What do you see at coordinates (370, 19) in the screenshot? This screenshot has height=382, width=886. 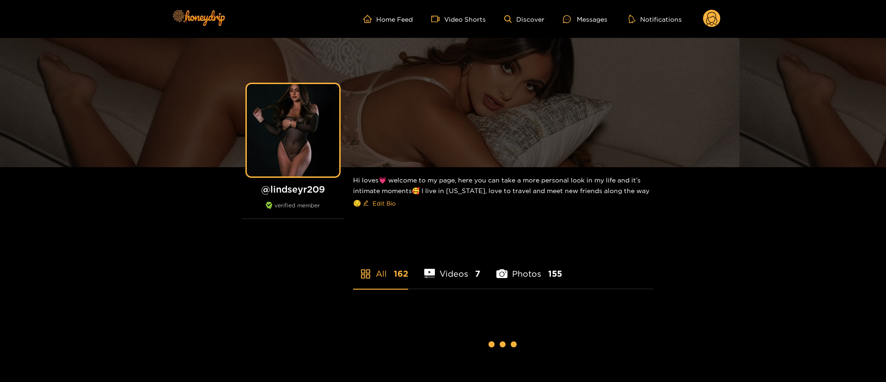 I see `span: home` at bounding box center [370, 19].